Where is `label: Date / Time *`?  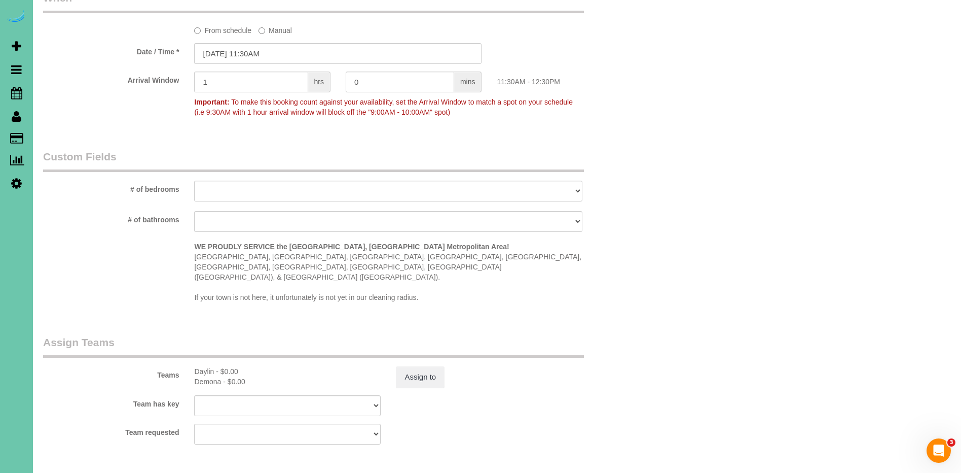
label: Date / Time * is located at coordinates (111, 50).